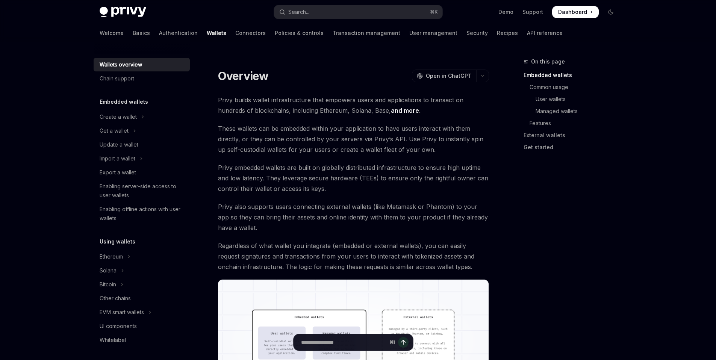 The image size is (716, 360). Describe the element at coordinates (532, 12) in the screenshot. I see `a: Support` at that location.